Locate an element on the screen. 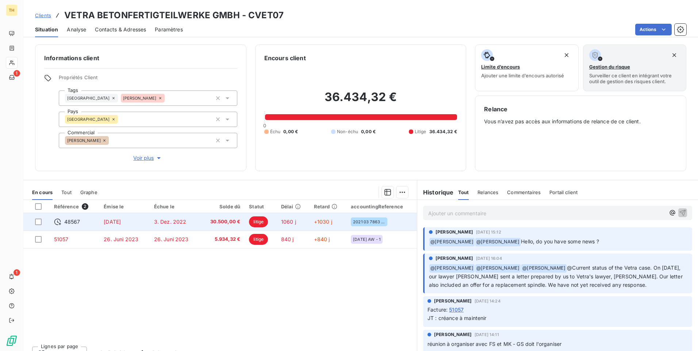  span: réunion à organiser avec FS et MK - GS doit l'organiser is located at coordinates (494, 344).